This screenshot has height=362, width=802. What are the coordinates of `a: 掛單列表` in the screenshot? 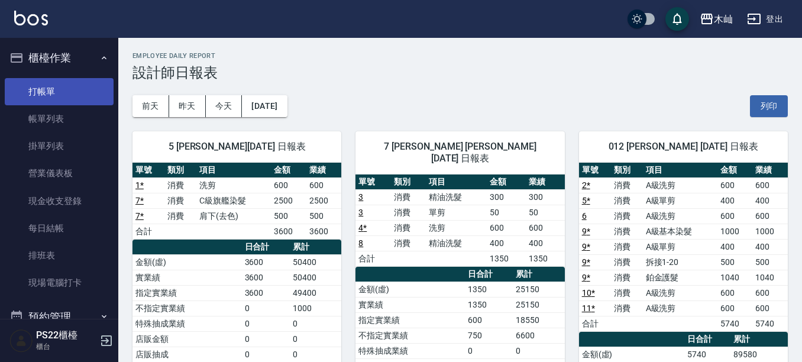 It's located at (59, 146).